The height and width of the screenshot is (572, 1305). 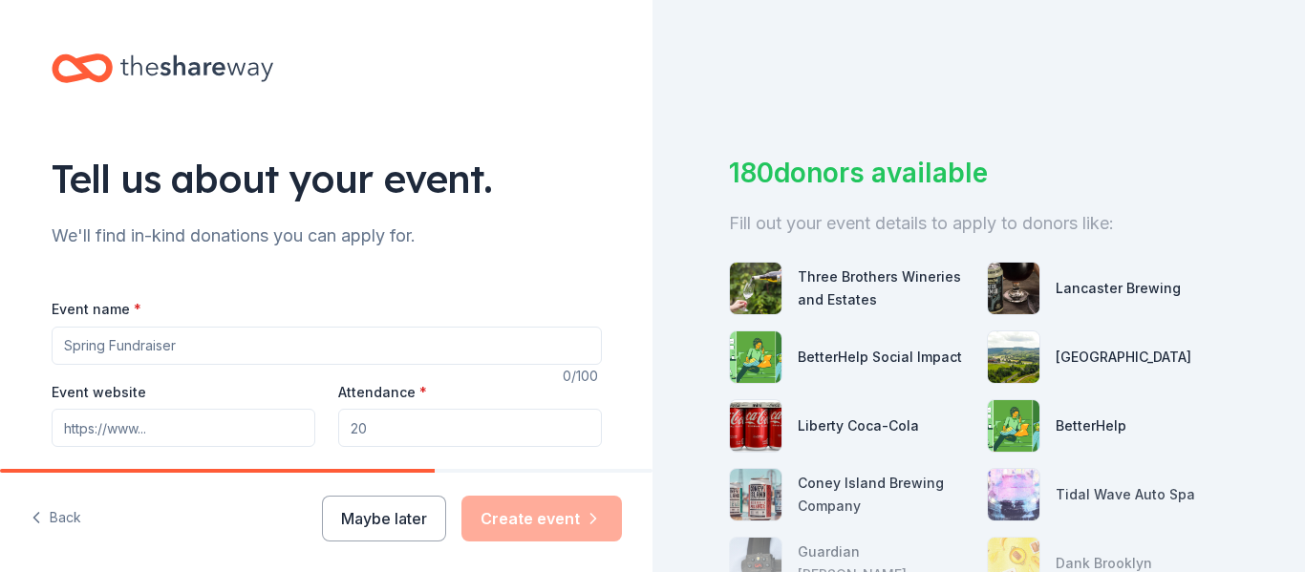 I want to click on div: 180 donors available, so click(x=978, y=173).